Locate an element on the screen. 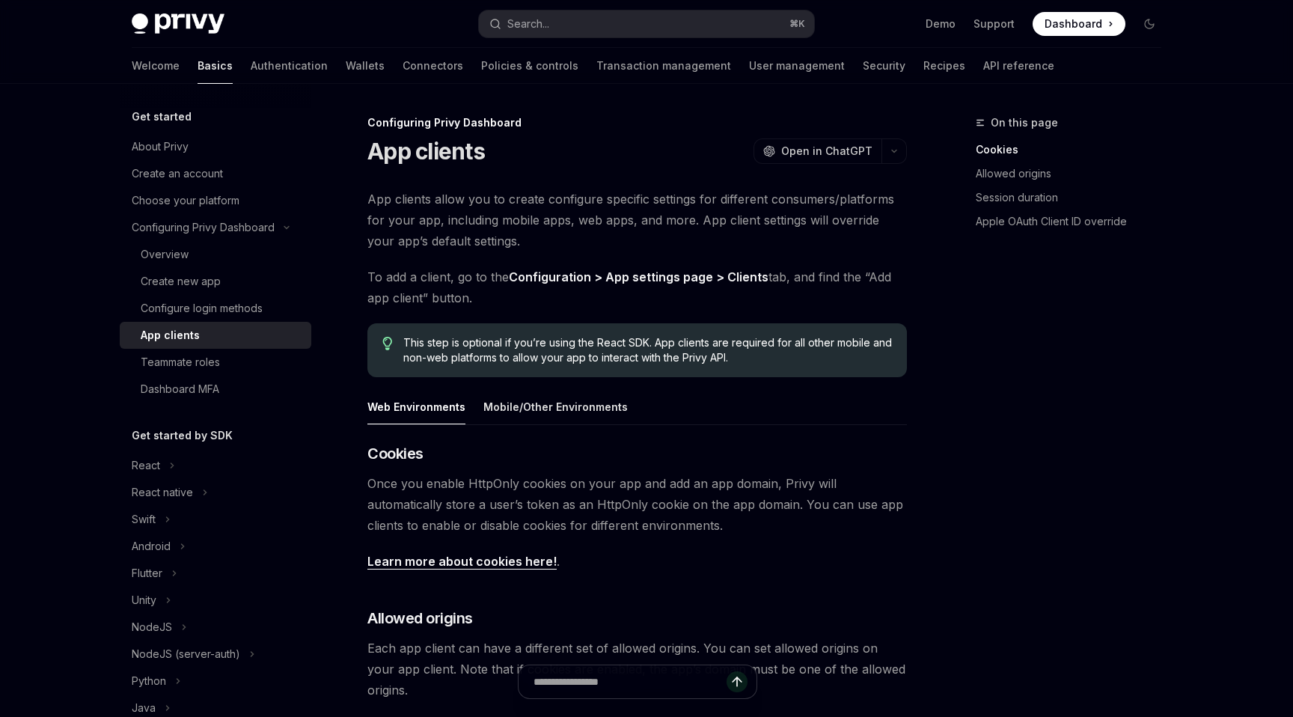 The image size is (1293, 717). div: Python is located at coordinates (149, 681).